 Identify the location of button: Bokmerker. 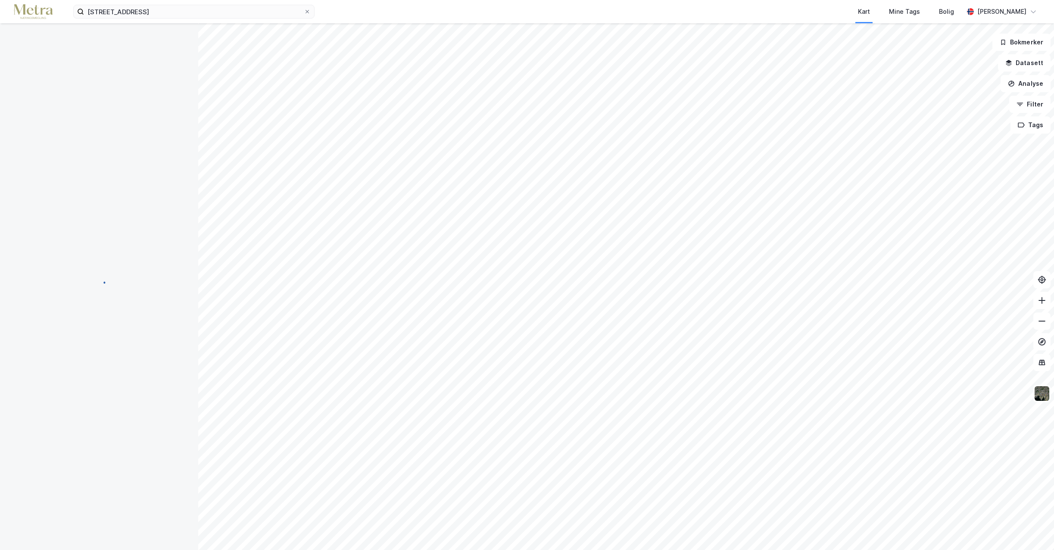
(1022, 42).